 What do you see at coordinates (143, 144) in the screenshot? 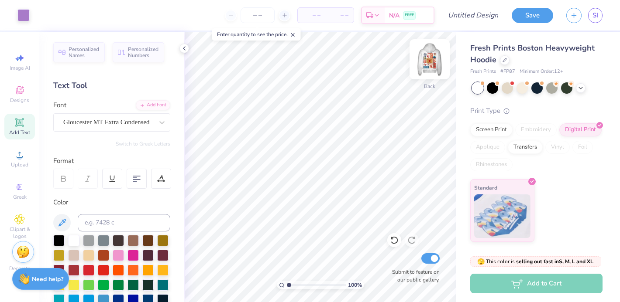
I see `button: Switch to Greek Letters` at bounding box center [143, 144].